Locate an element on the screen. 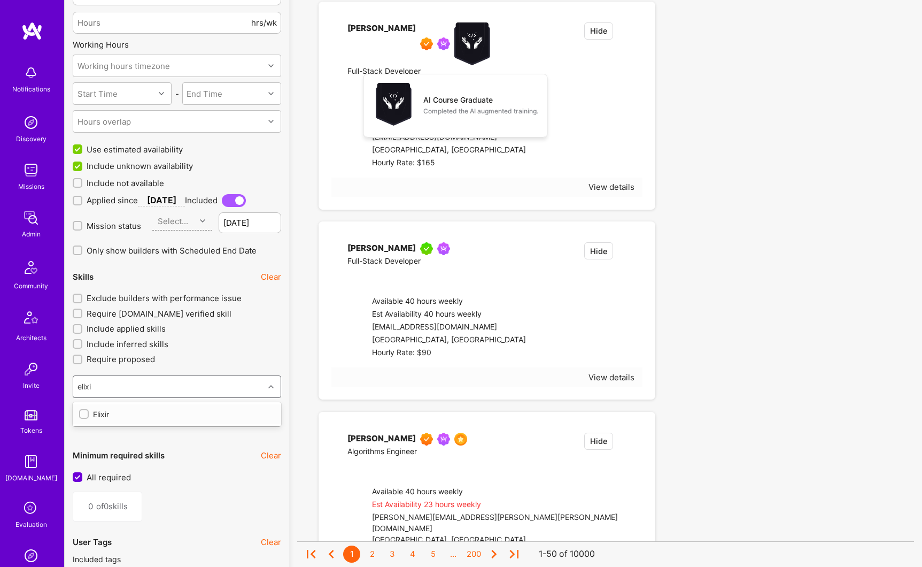  span: Include not available is located at coordinates (125, 183).